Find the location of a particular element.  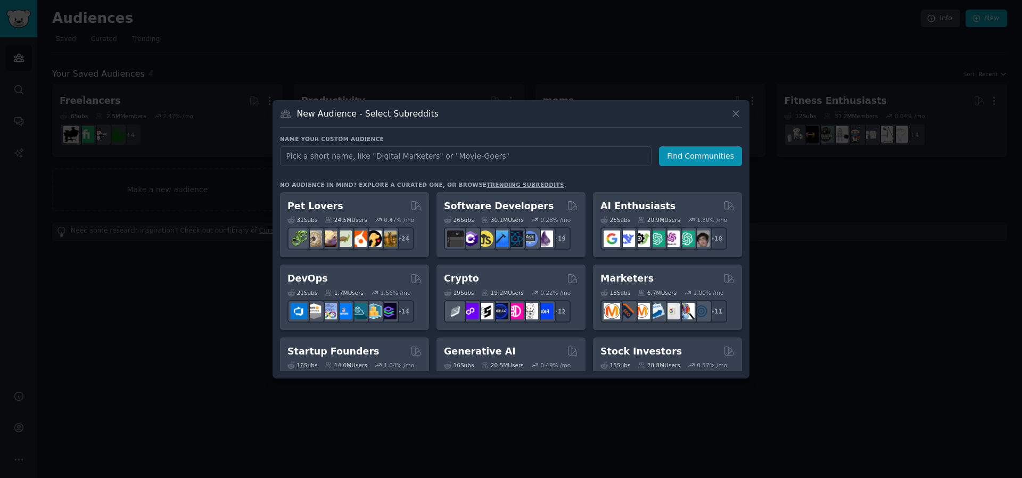

div: 26 Sub s is located at coordinates (459, 220).